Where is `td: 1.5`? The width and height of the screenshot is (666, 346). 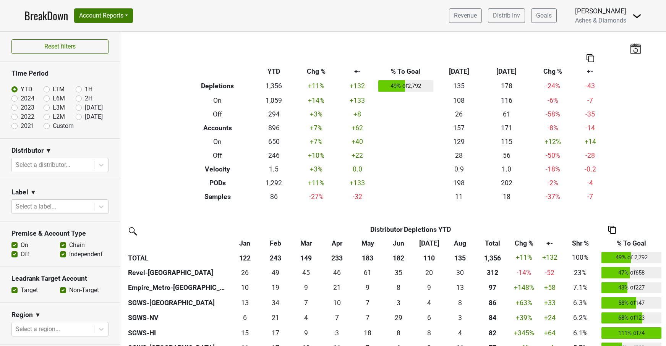
td: 1.5 is located at coordinates (274, 169).